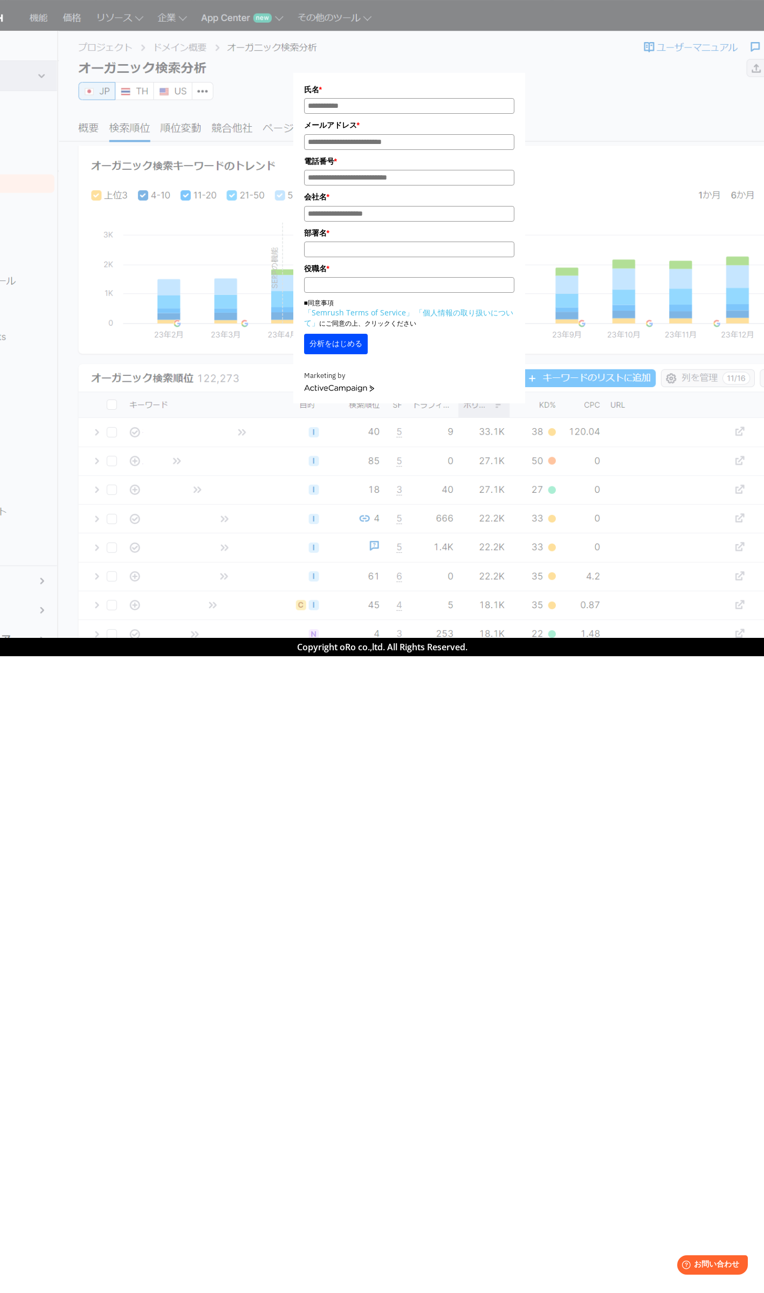  What do you see at coordinates (336, 344) in the screenshot?
I see `button: 分析をはじめる` at bounding box center [336, 344].